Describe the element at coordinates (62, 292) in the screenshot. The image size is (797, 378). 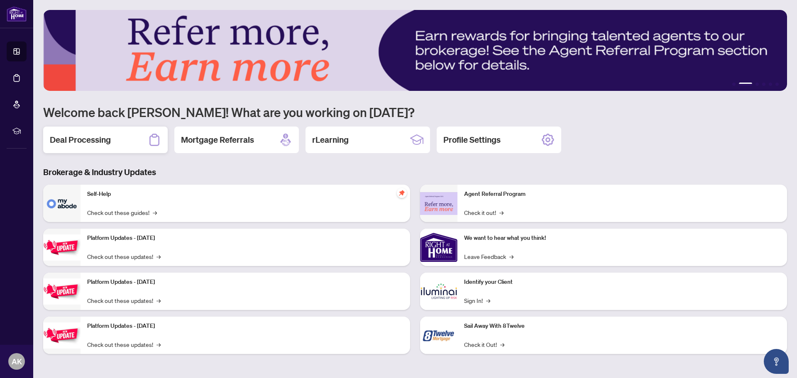
I see `img: Platform Updates - July 8, 2025` at that location.